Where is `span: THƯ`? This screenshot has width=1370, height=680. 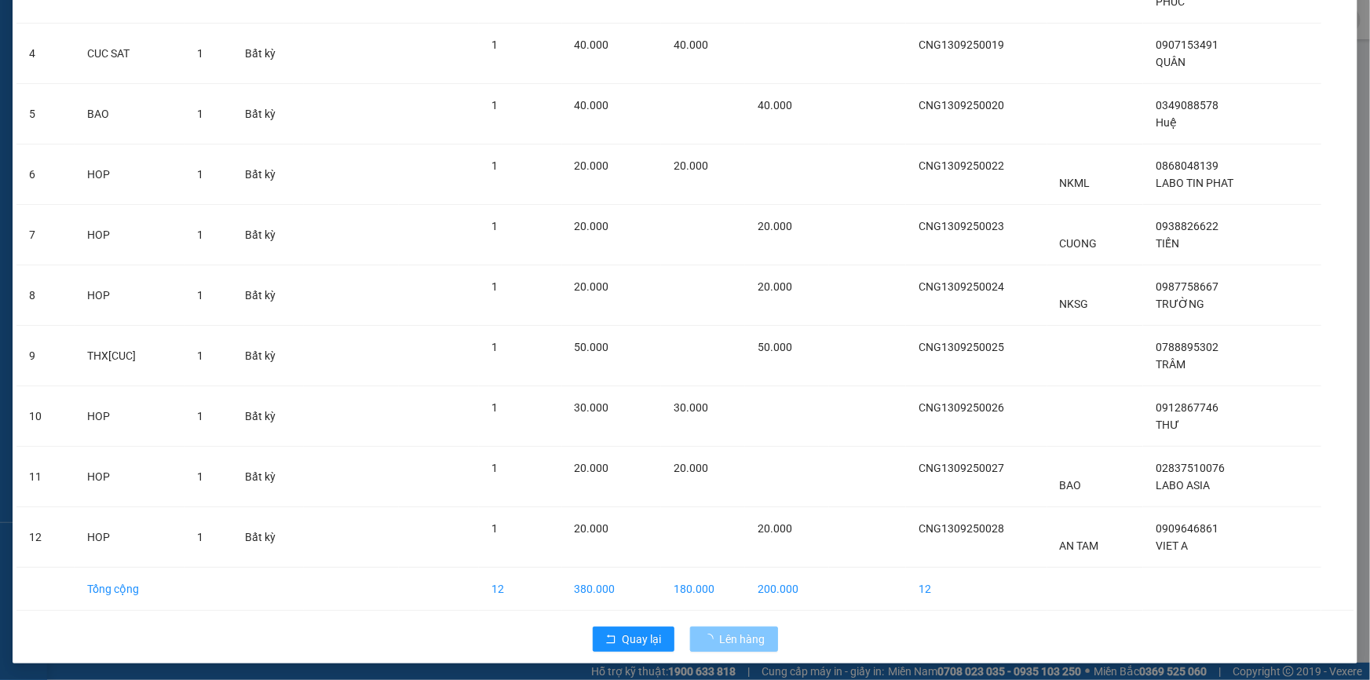
span: THƯ is located at coordinates (1168, 425).